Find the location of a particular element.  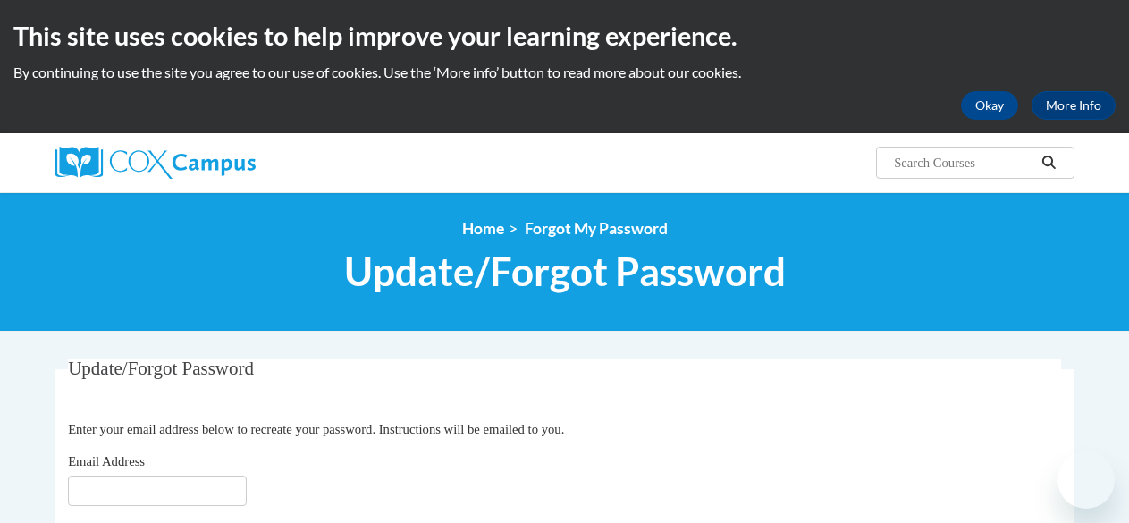

button: Search is located at coordinates (1048, 163).